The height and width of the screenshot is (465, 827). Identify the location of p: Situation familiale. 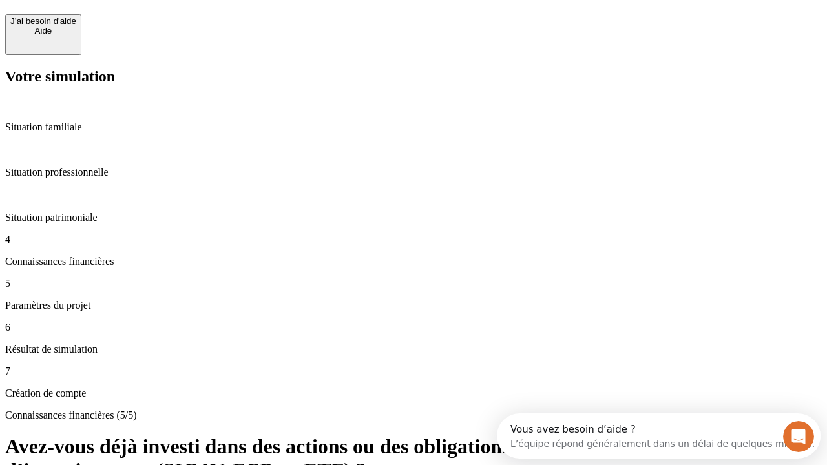
(413, 127).